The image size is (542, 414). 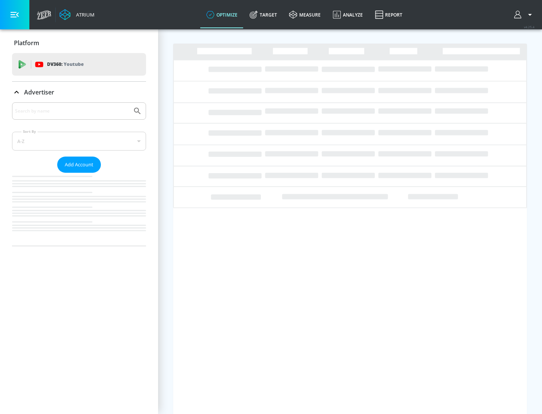 What do you see at coordinates (73, 64) in the screenshot?
I see `p: Youtube` at bounding box center [73, 64].